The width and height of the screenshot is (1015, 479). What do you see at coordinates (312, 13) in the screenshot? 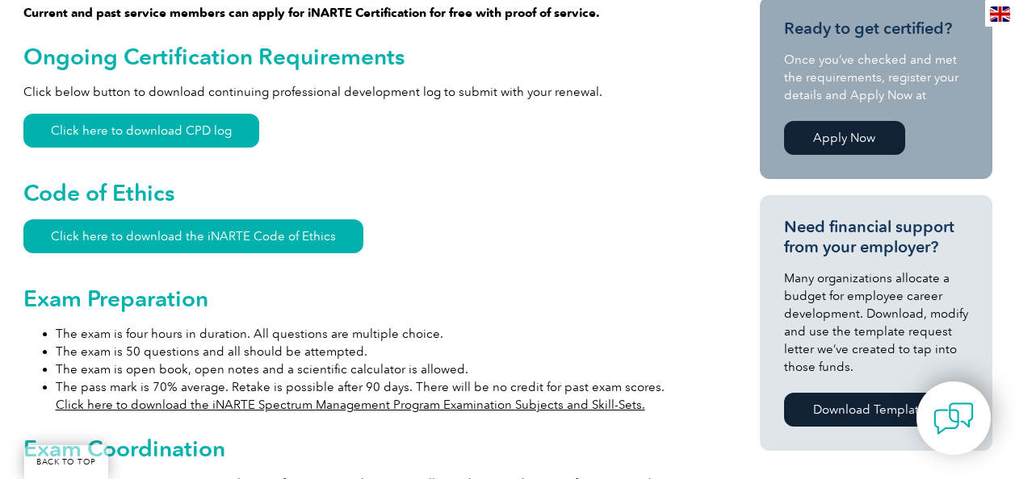
I see `strong: Current and past service members can apply for iNARTE Certification for free with proof of service.` at bounding box center [312, 13].